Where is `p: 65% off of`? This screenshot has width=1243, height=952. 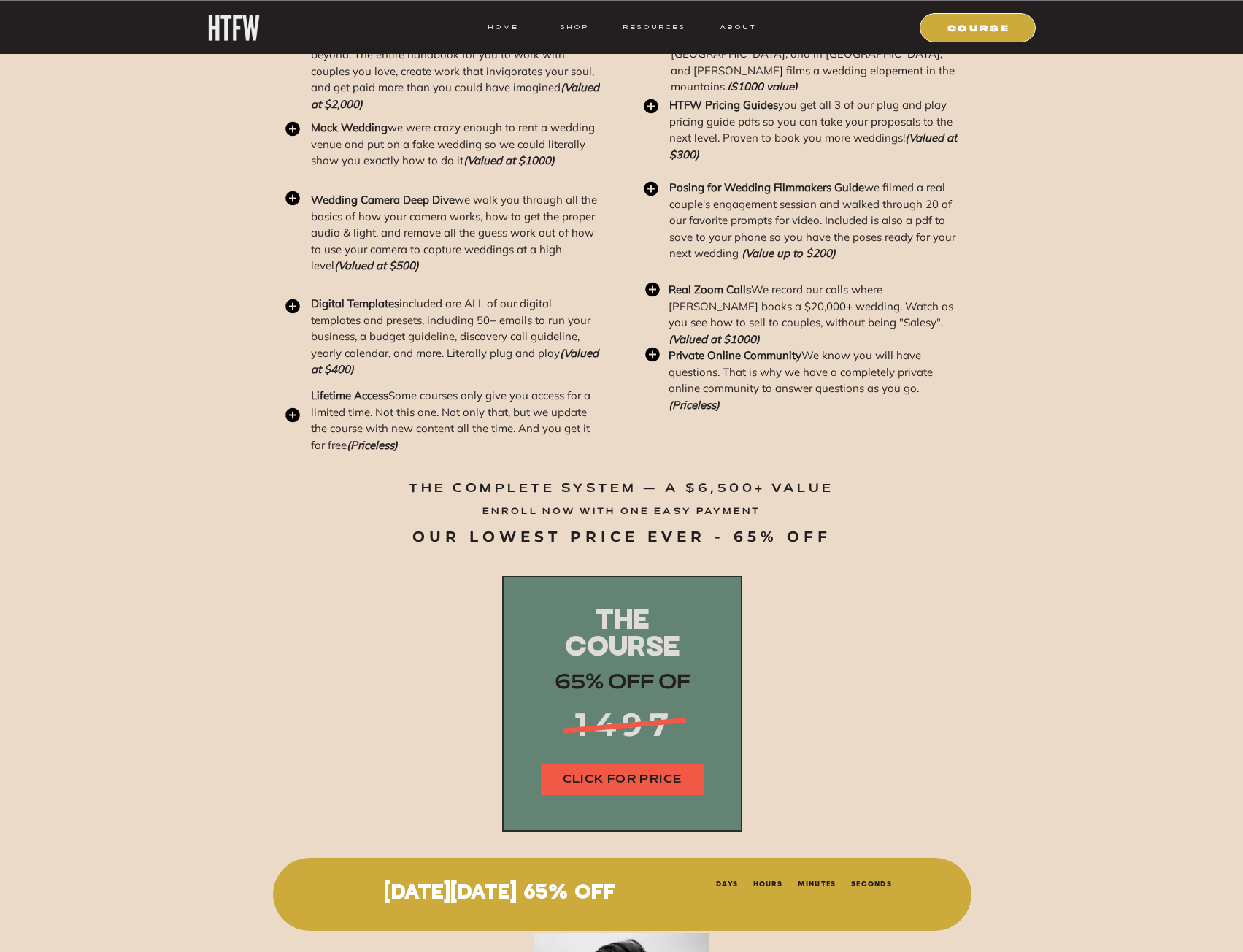 p: 65% off of is located at coordinates (623, 689).